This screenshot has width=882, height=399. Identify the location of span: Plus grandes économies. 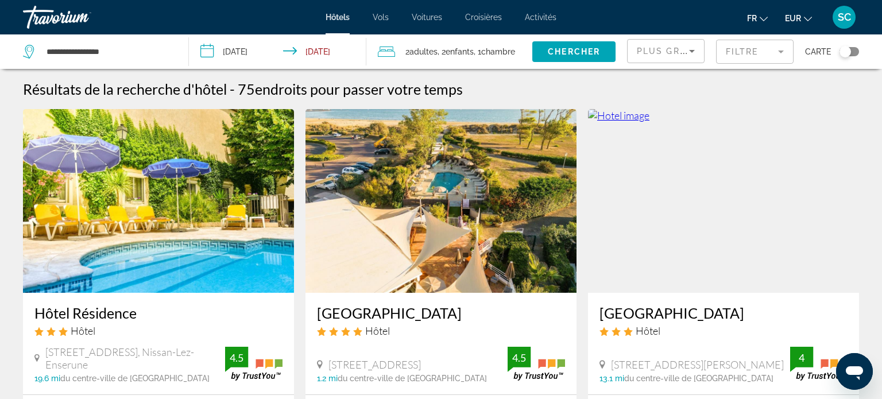
(705, 51).